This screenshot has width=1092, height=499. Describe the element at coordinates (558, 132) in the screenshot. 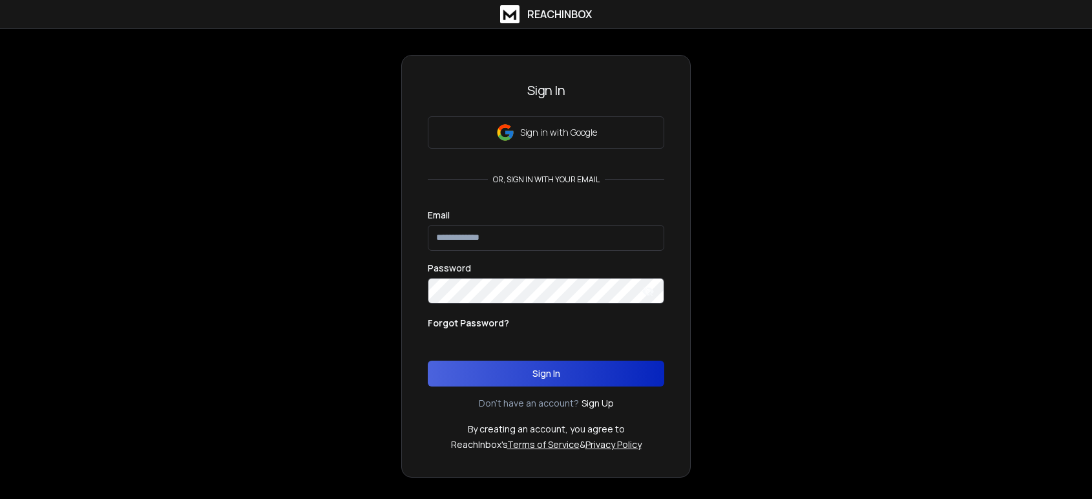

I see `p: Sign in with Google` at that location.